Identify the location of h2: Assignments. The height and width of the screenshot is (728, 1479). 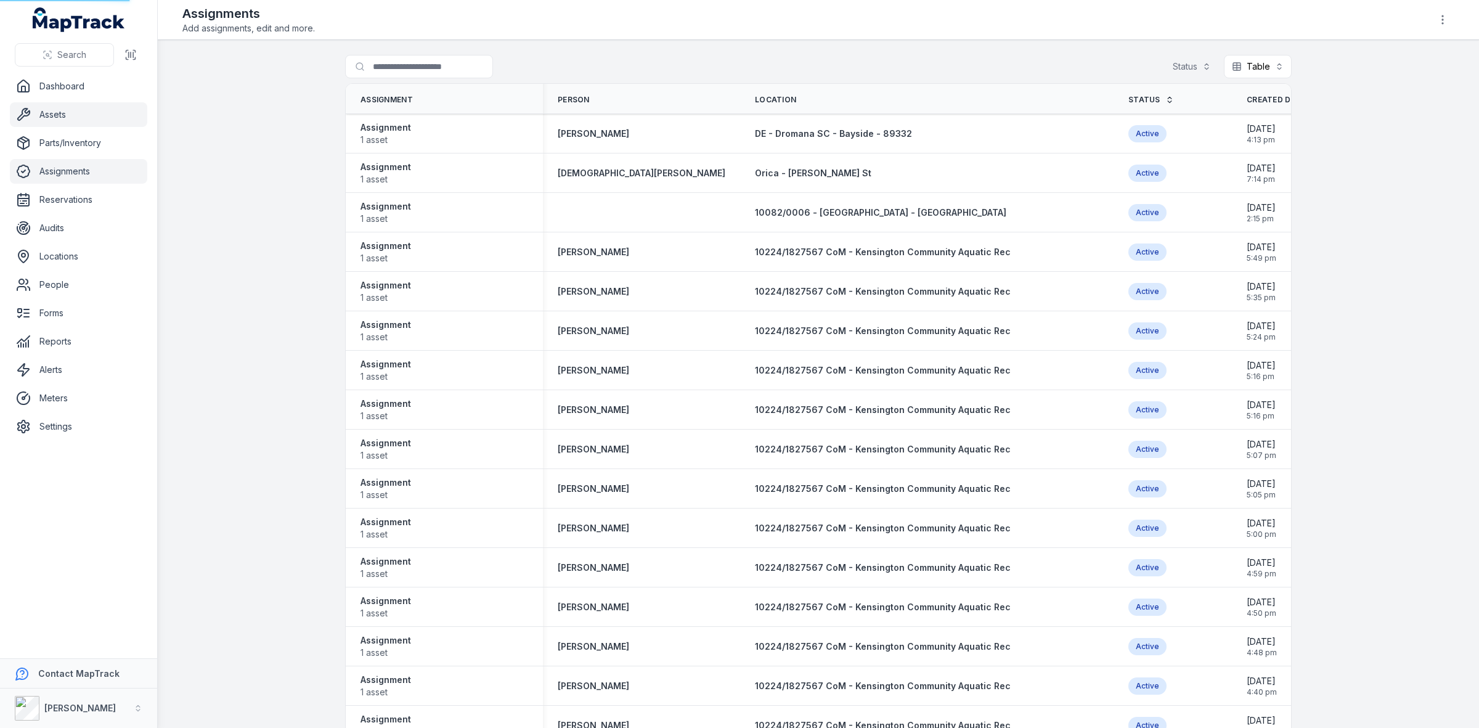
(248, 14).